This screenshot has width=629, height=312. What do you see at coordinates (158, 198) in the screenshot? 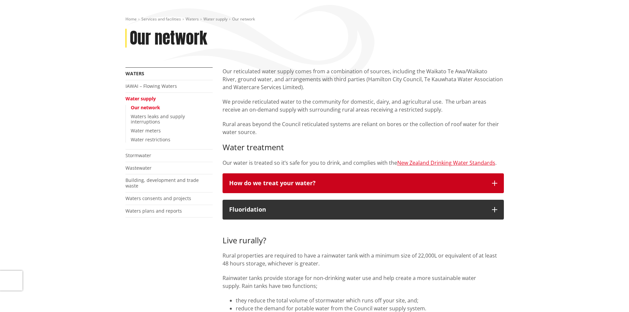
I see `a: Waters consents and projects` at bounding box center [158, 198].